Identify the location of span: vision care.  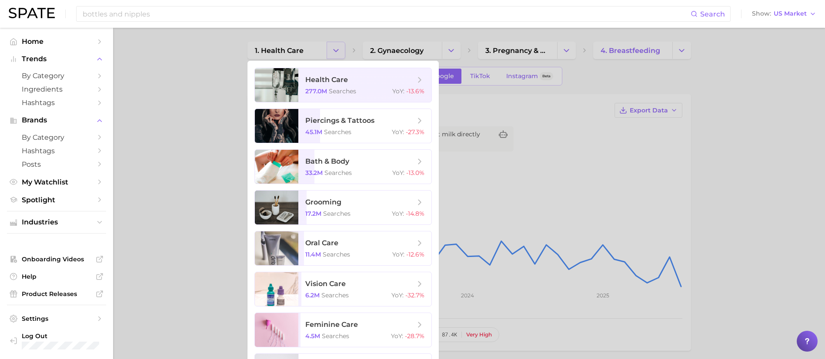
(325, 284).